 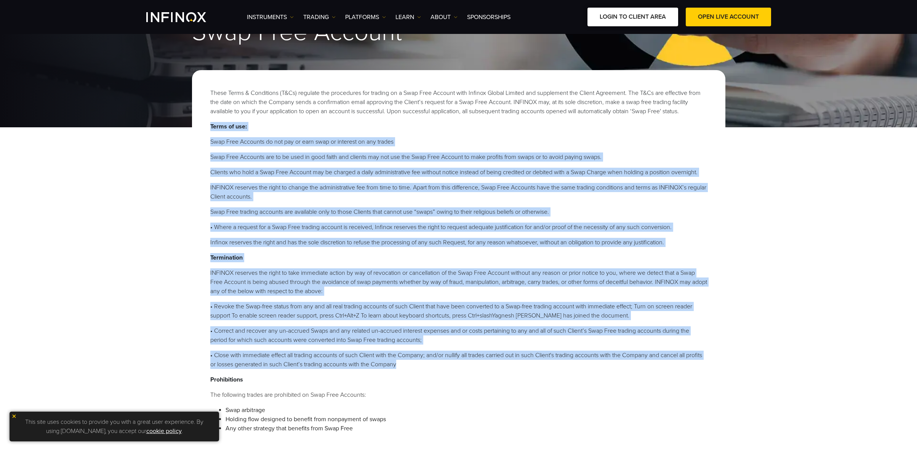 What do you see at coordinates (365, 17) in the screenshot?
I see `a: PLATFORMS` at bounding box center [365, 17].